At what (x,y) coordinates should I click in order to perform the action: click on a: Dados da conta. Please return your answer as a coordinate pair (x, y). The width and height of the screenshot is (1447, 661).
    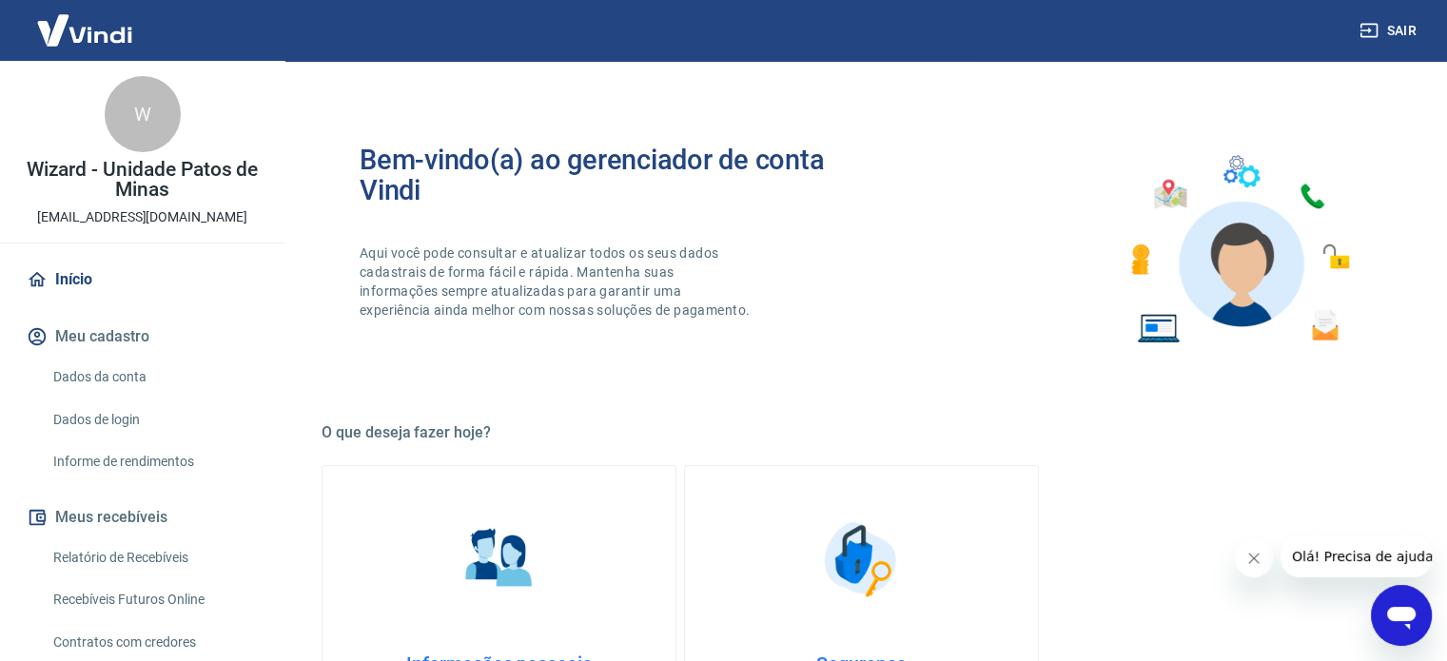
    Looking at the image, I should click on (153, 377).